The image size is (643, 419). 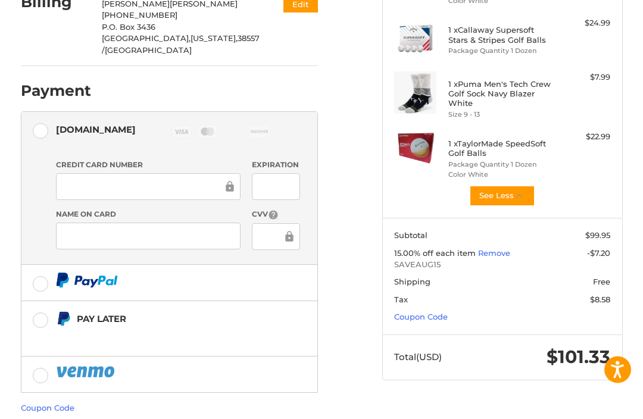 What do you see at coordinates (500, 115) in the screenshot?
I see `li: Size 9 - 13` at bounding box center [500, 115].